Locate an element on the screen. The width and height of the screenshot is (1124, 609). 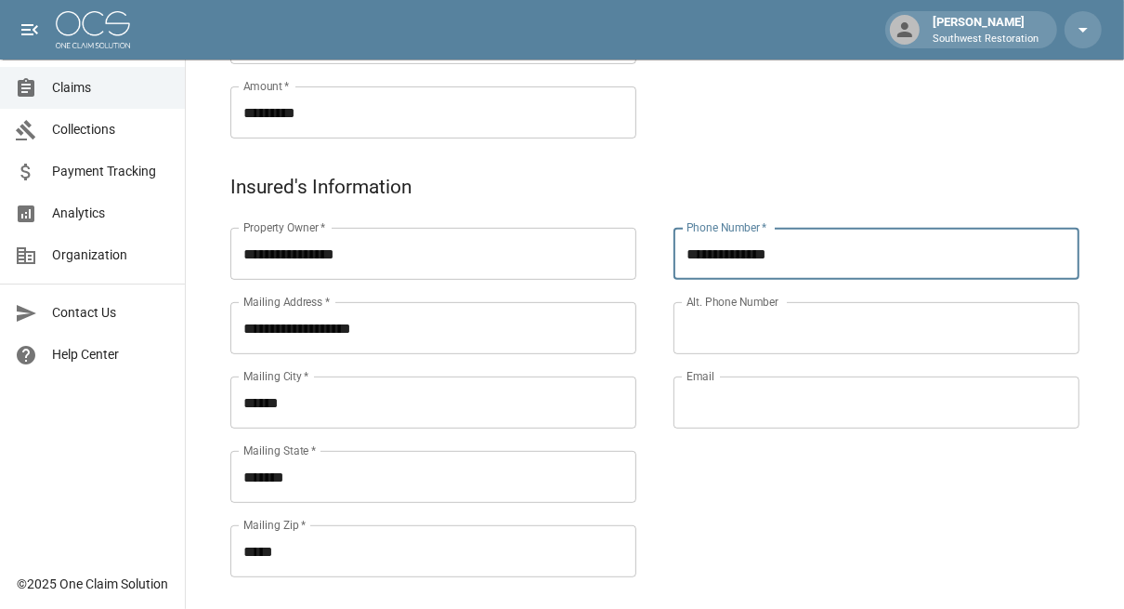
label: Alt. Phone Number is located at coordinates (732, 301).